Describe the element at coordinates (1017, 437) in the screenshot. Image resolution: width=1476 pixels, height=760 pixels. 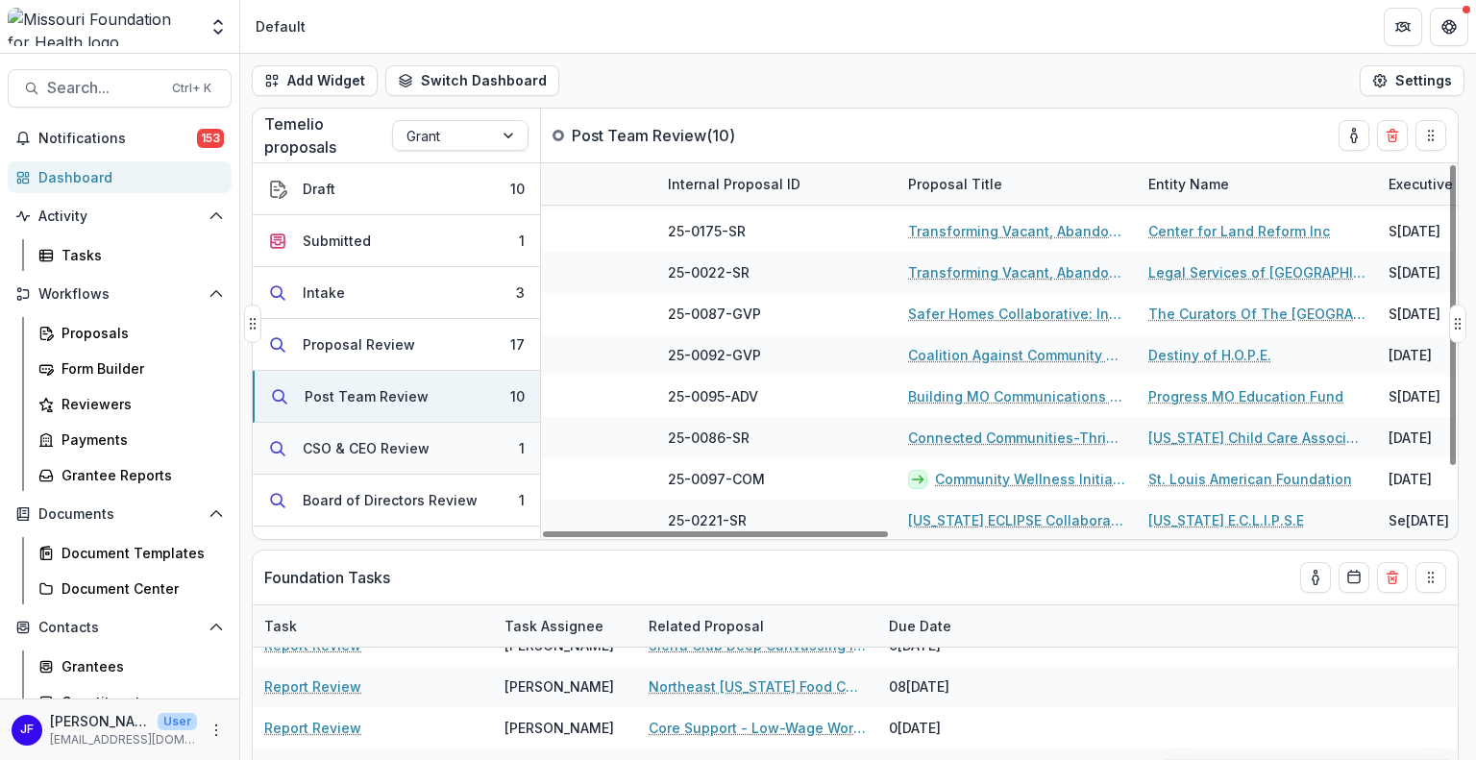
I see `a: Connected Communities-Thriving Families` at that location.